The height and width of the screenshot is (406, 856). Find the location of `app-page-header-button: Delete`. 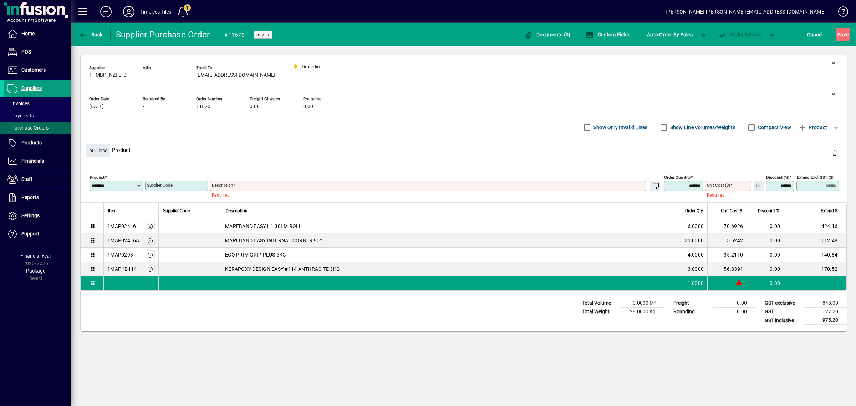

app-page-header-button: Delete is located at coordinates (834, 153).